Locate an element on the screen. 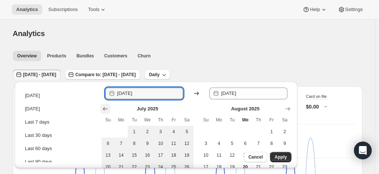 The height and width of the screenshot is (174, 379). span: 10 is located at coordinates (206, 155).